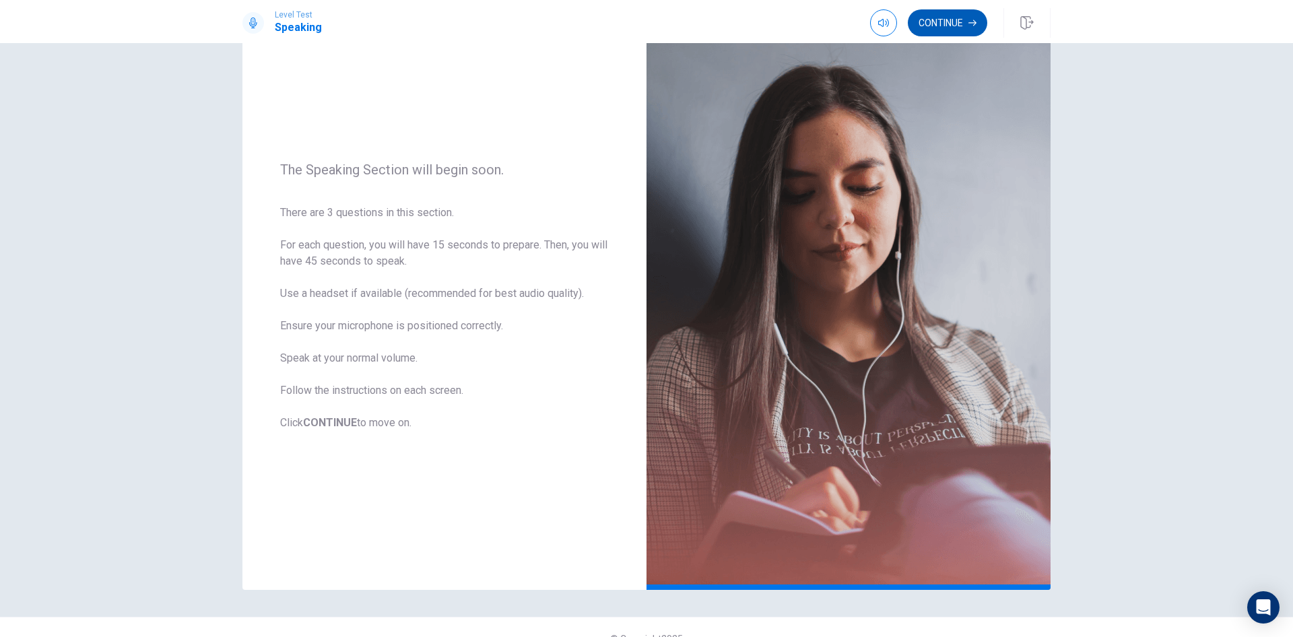  Describe the element at coordinates (444, 318) in the screenshot. I see `span: There are 3 questions in this section. For each question, you will have 15 seconds to prepare. Th...` at that location.